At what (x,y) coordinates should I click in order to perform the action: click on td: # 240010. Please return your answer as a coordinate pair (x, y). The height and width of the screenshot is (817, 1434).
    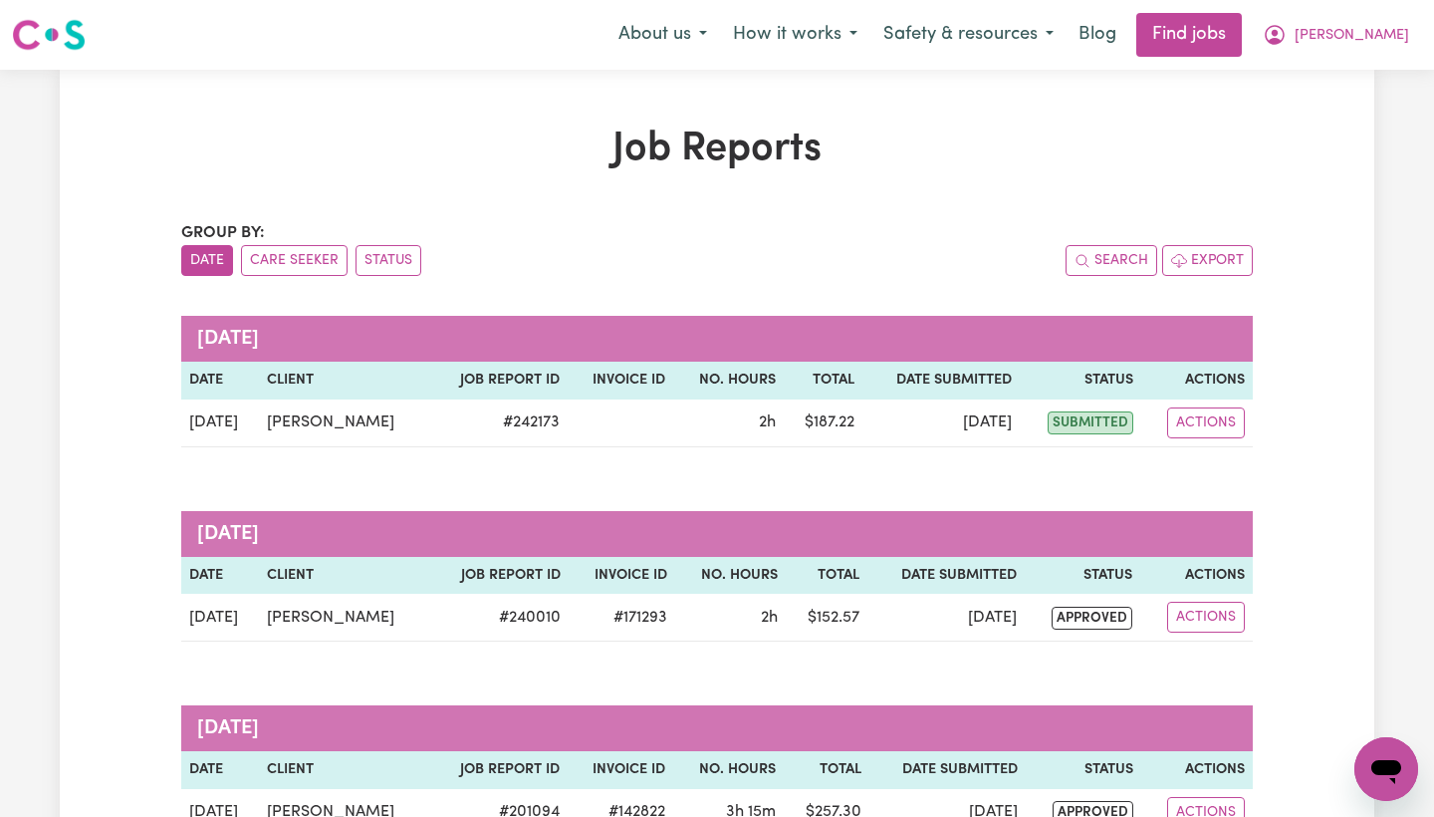
    Looking at the image, I should click on (499, 617).